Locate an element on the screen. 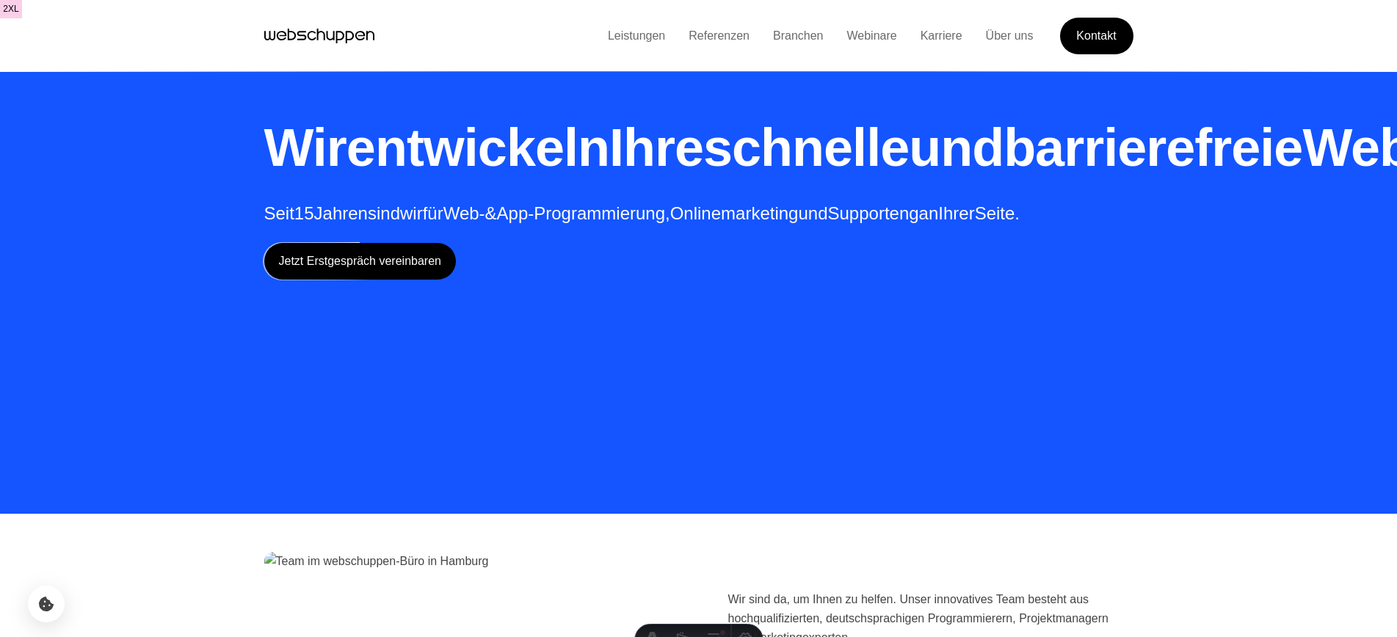  span: Web- is located at coordinates (464, 213).